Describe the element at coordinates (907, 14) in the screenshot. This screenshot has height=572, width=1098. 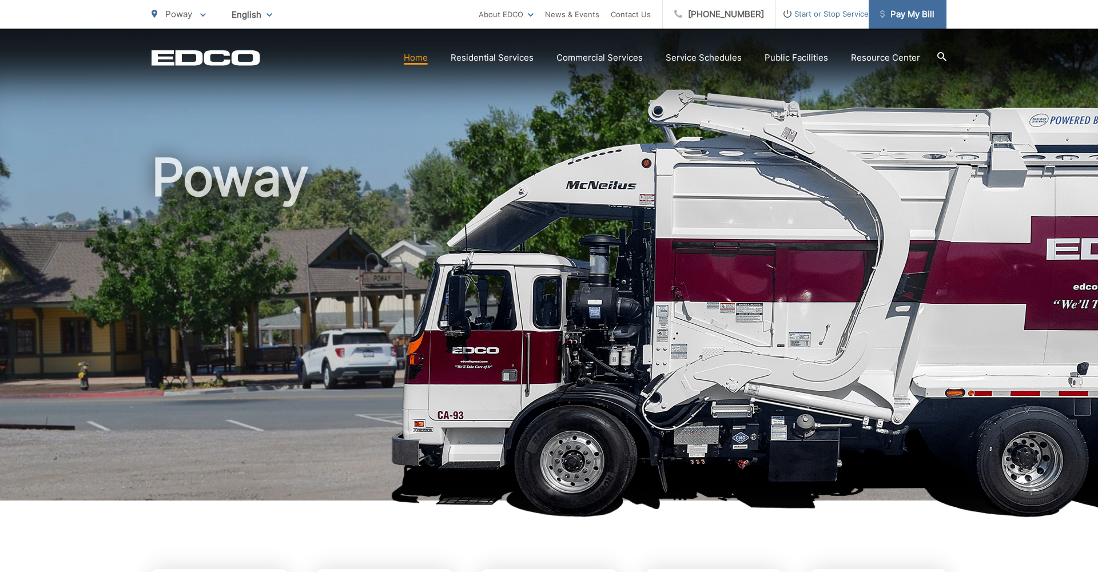
I see `span: Pay My Bill` at that location.